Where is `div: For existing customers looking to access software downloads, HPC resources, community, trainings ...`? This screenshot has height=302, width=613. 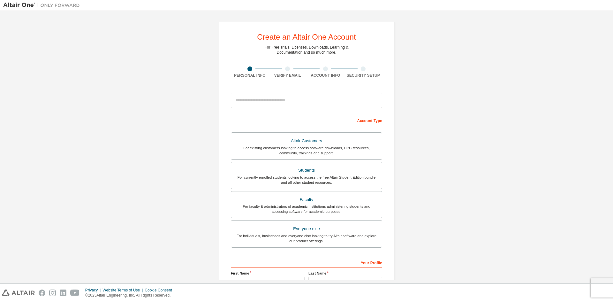 div: For existing customers looking to access software downloads, HPC resources, community, trainings ... is located at coordinates (306, 150).